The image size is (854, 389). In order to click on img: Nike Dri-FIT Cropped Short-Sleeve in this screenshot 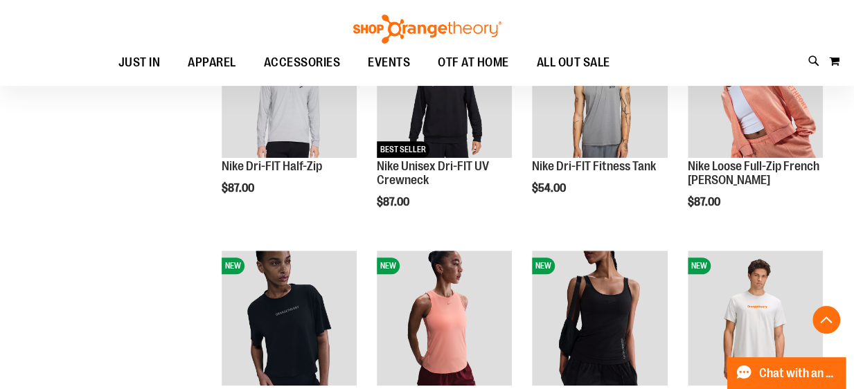, I will do `click(289, 318)`.